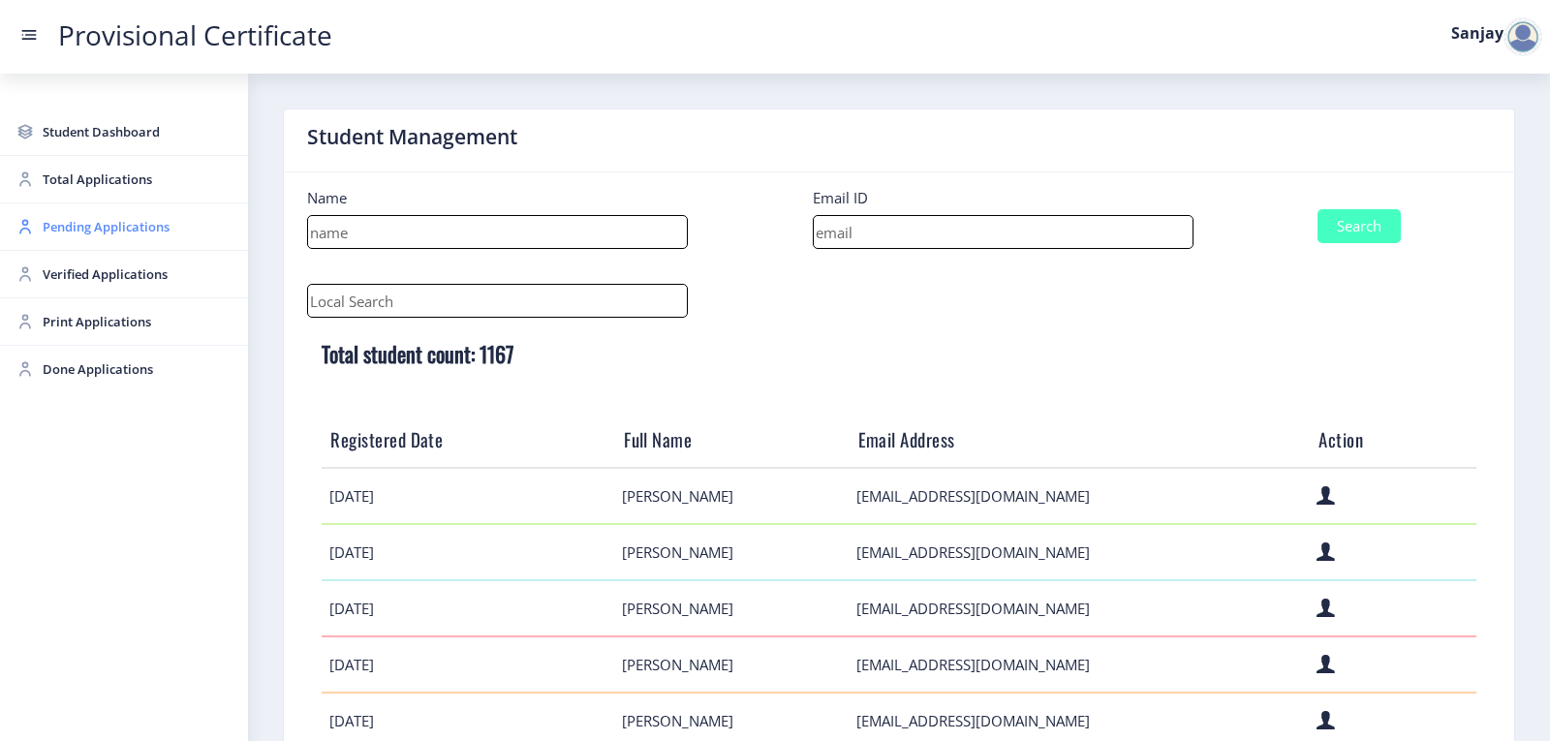 This screenshot has width=1550, height=741. I want to click on label: Sanjay, so click(1477, 33).